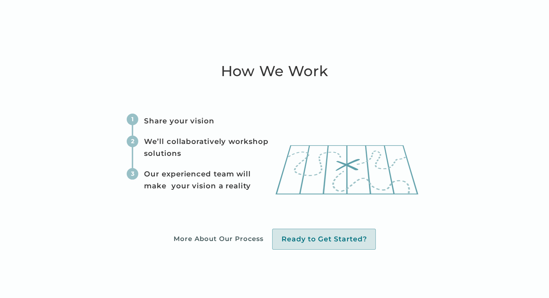 The height and width of the screenshot is (298, 549). I want to click on div: Our experienced team will make your vision a reality, so click(208, 180).